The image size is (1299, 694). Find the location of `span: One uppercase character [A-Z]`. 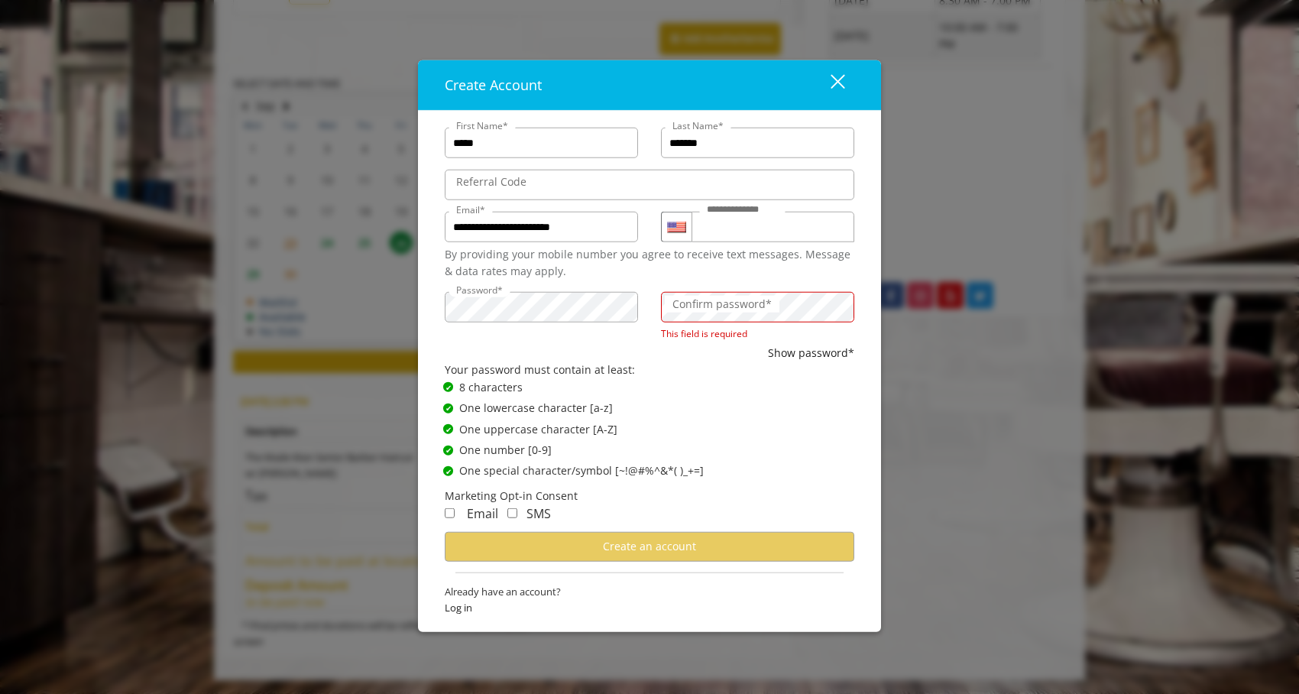

span: One uppercase character [A-Z] is located at coordinates (538, 429).